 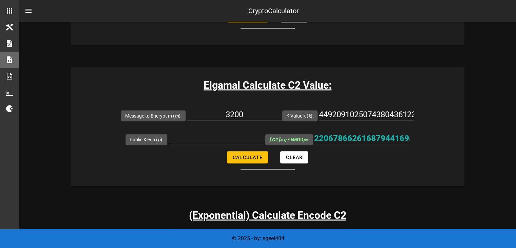 I want to click on span: © 2025 - by: sqeel404, so click(x=258, y=238).